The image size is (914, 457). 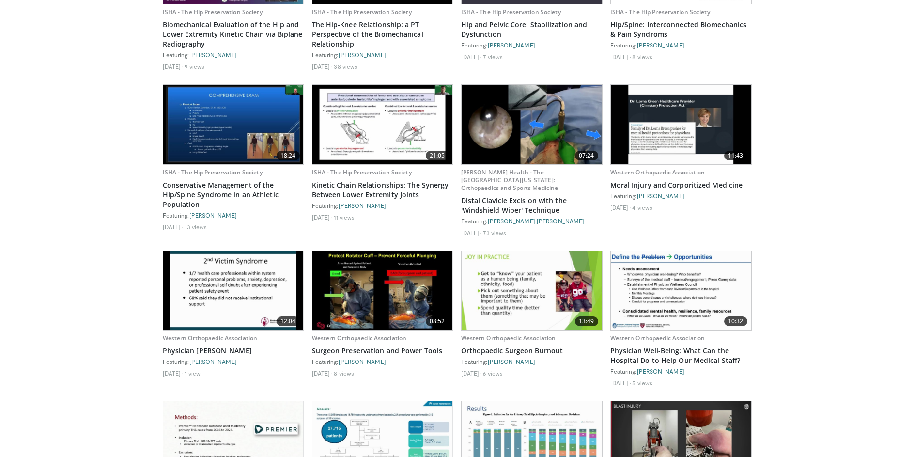 I want to click on img: 4b45dcac-3946-461d-8575-870f52773bde.620x360_q85_upscale.jpg, so click(x=234, y=290).